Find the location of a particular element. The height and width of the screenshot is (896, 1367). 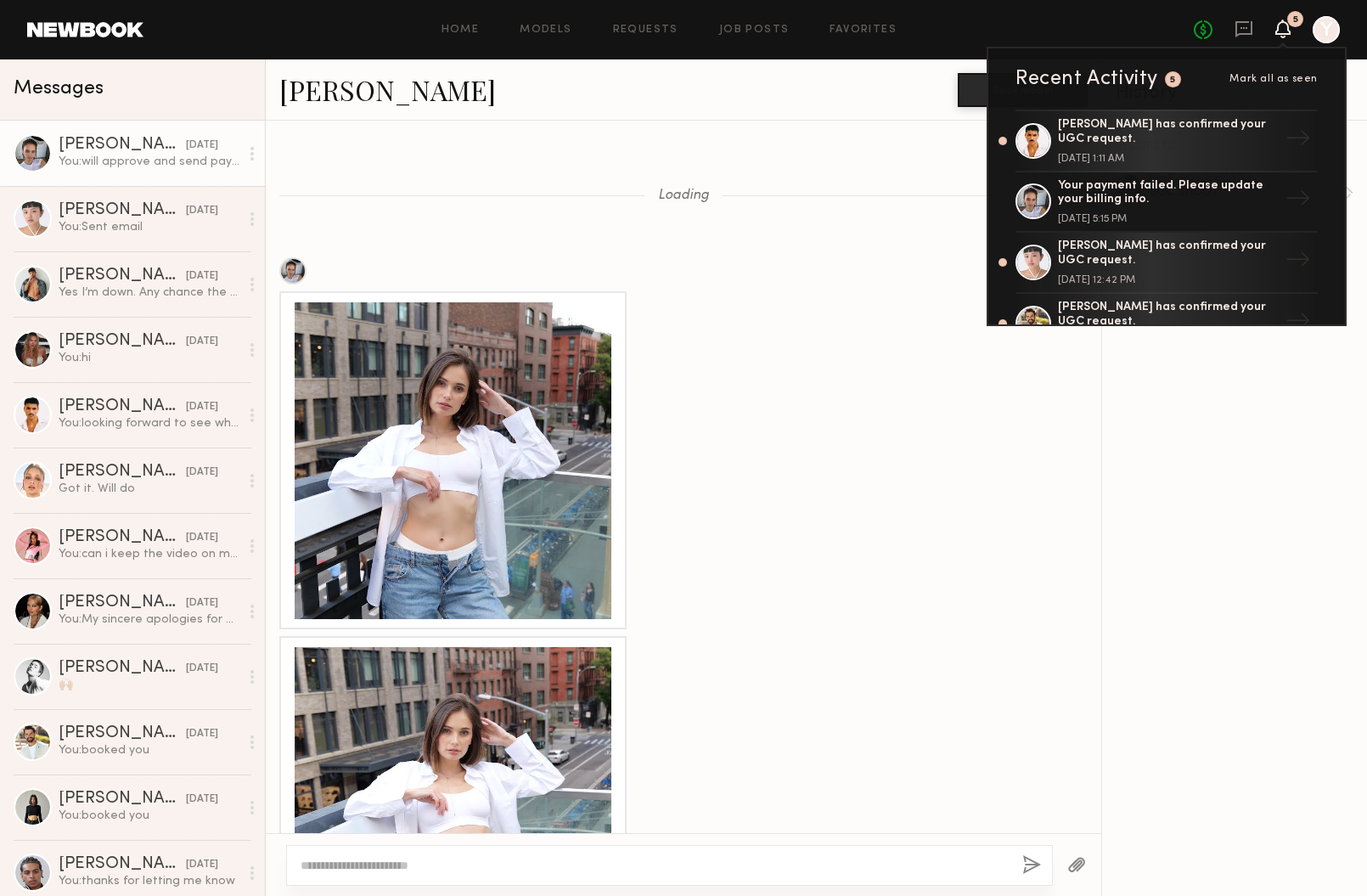

div: Your payment failed. Please update your billing info. is located at coordinates (1168, 194).